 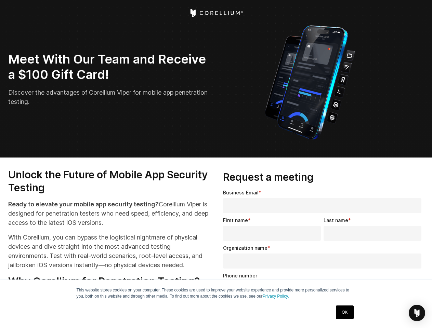 What do you see at coordinates (241, 192) in the screenshot?
I see `span: Business Email` at bounding box center [241, 192].